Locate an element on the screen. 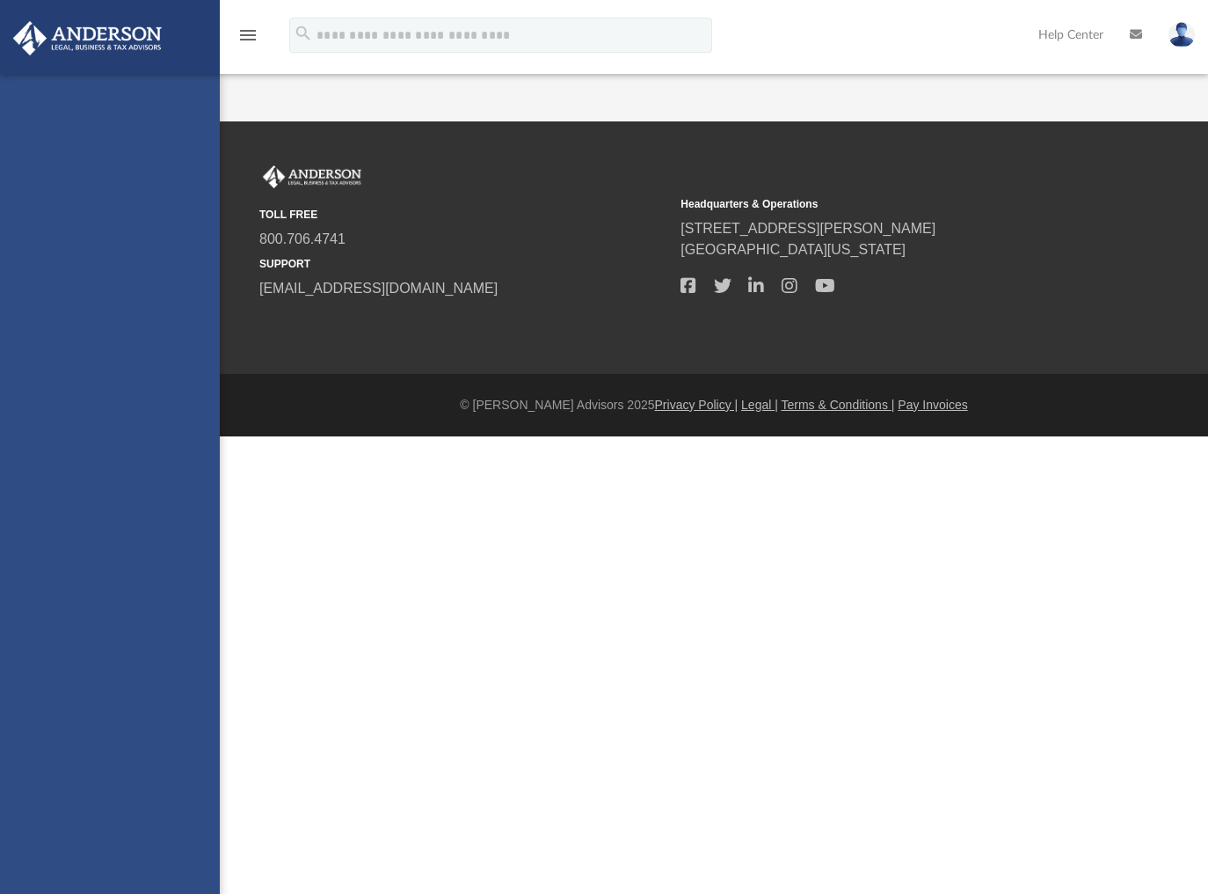 The image size is (1208, 894). a: Pay Invoices is located at coordinates (932, 405).